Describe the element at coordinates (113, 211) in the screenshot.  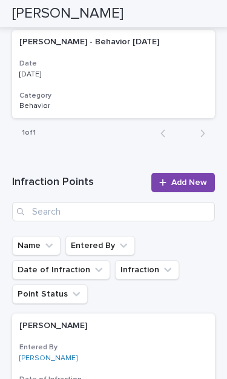
I see `div: Search` at that location.